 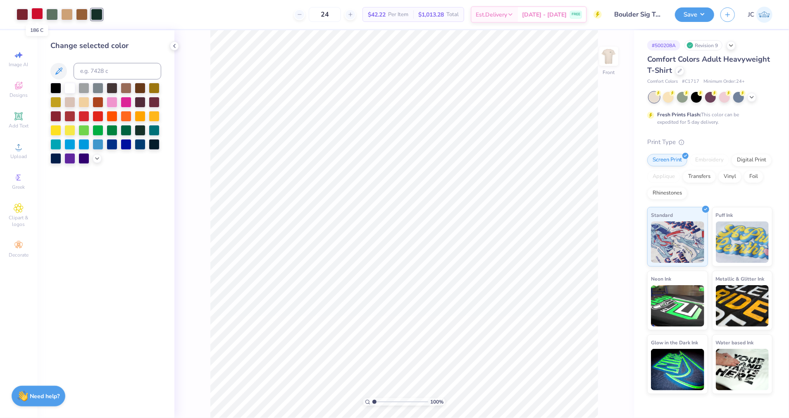 I want to click on div: Embroidery, so click(x=709, y=160).